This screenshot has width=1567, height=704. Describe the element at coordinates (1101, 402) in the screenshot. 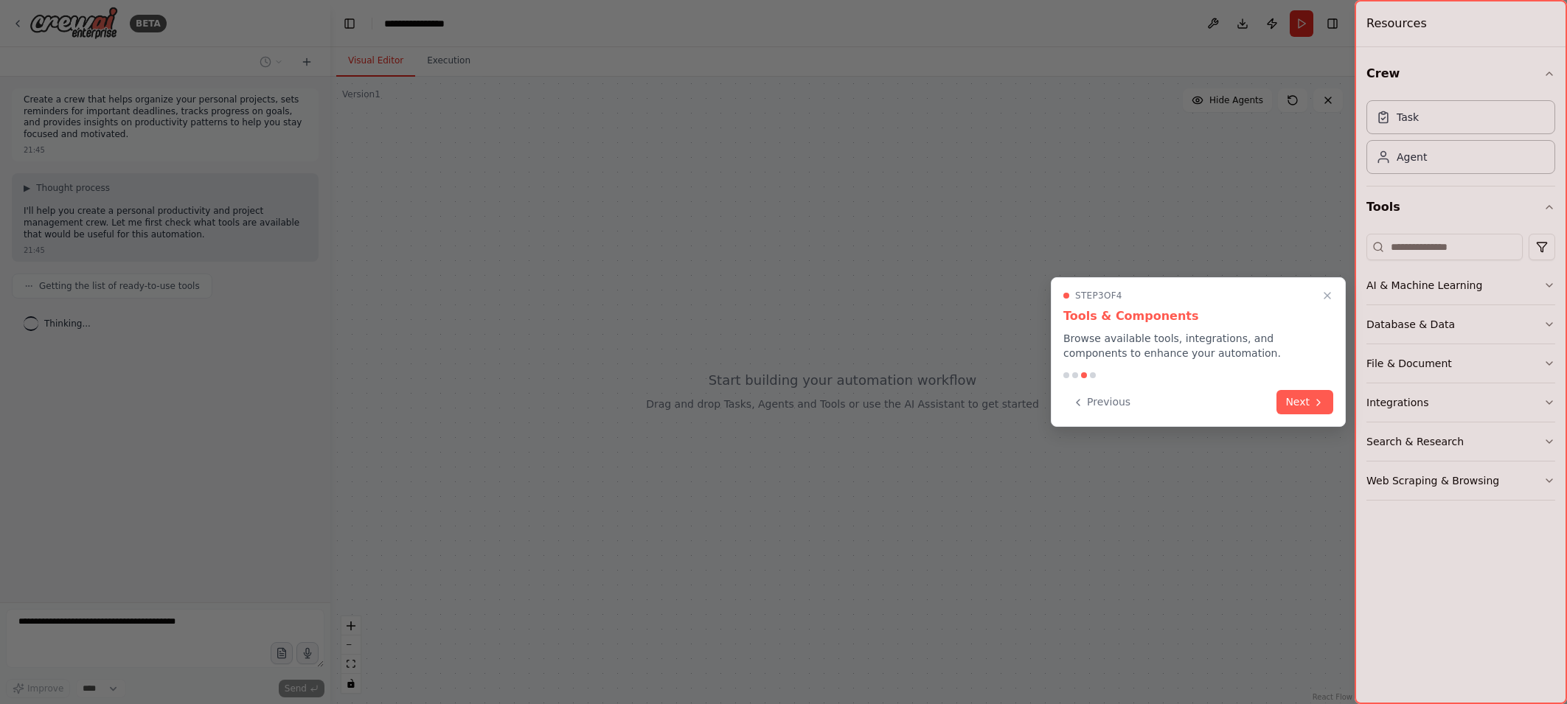

I see `button: Previous` at that location.